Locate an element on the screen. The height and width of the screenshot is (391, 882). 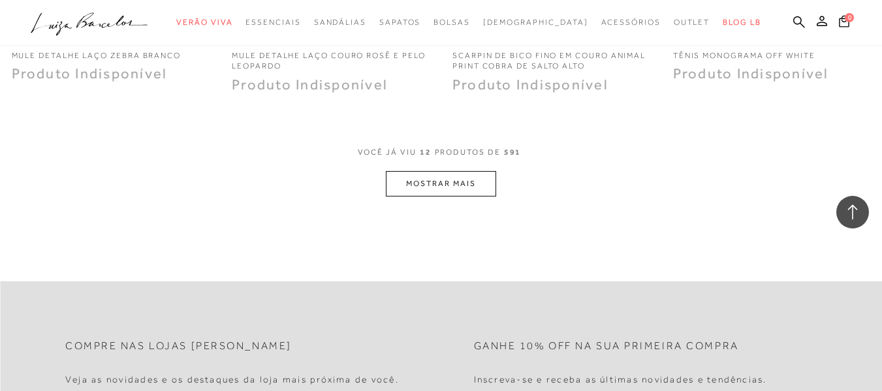
a: MULE DETALHE LAÇO ZEBRA BRANCO is located at coordinates (110, 52).